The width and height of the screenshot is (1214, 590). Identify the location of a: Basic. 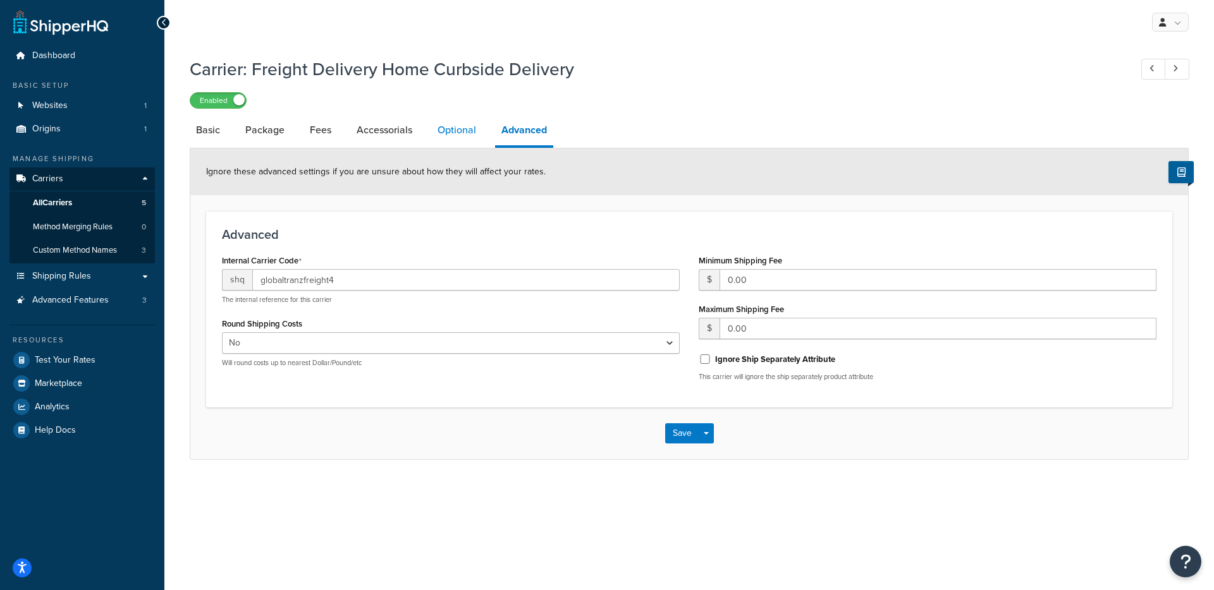
(208, 130).